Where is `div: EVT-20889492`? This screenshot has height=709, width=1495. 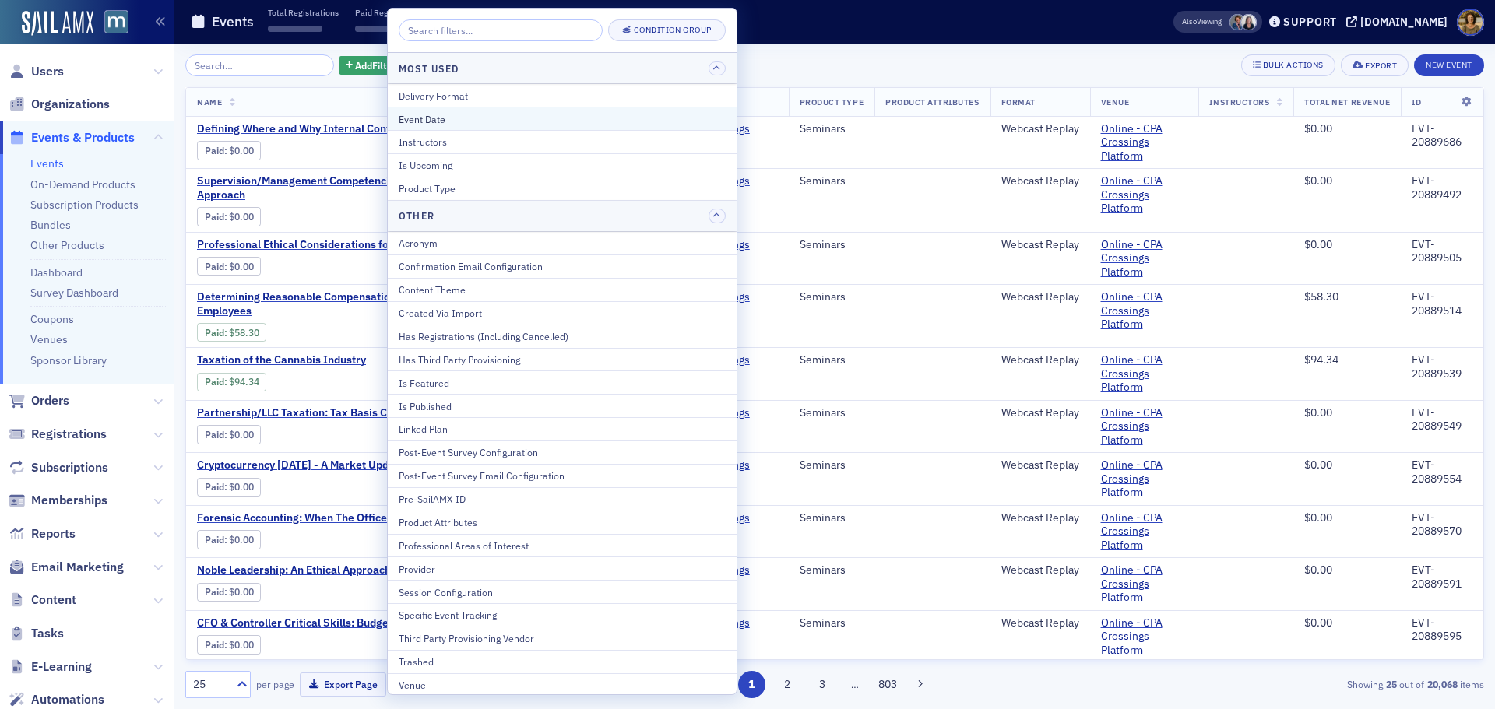 div: EVT-20889492 is located at coordinates (1442, 188).